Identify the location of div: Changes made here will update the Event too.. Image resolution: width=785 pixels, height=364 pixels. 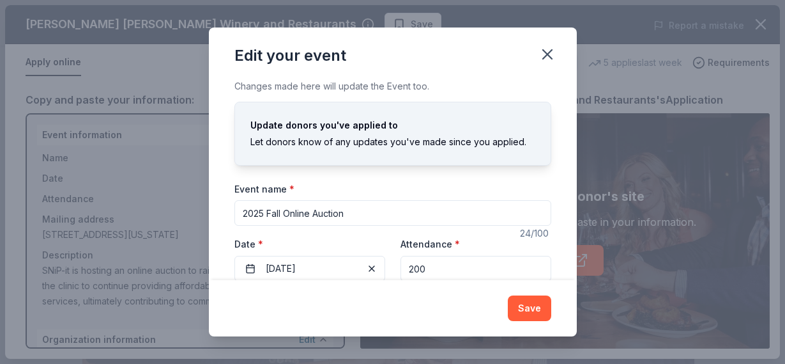
(393, 86).